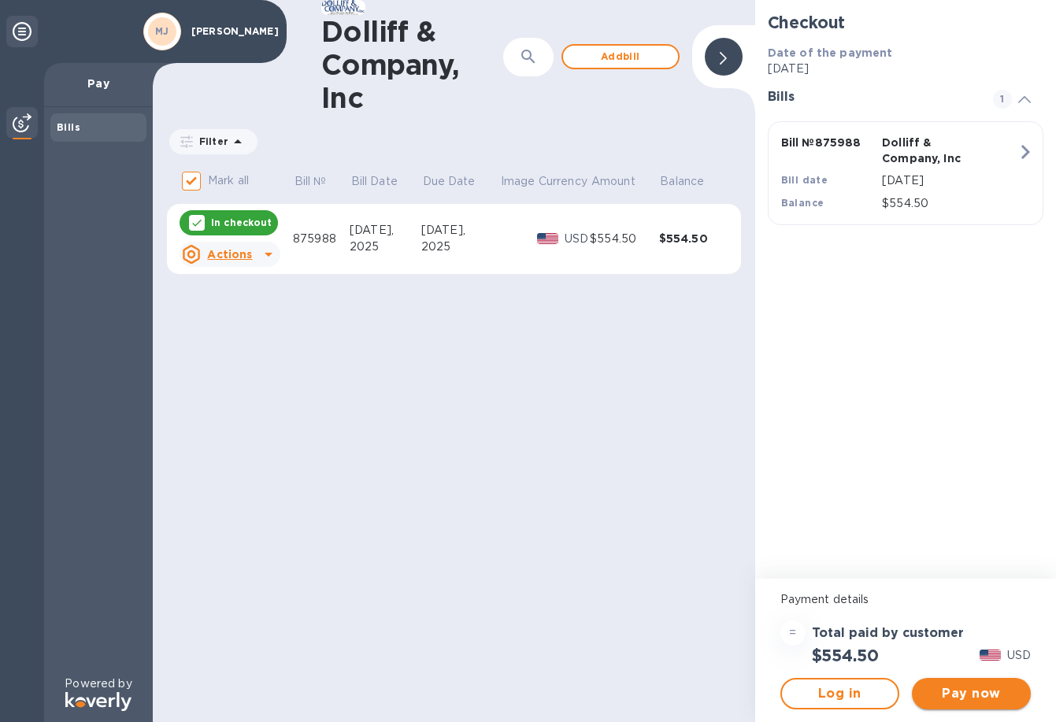 The width and height of the screenshot is (1056, 722). I want to click on span: Bill Date, so click(384, 181).